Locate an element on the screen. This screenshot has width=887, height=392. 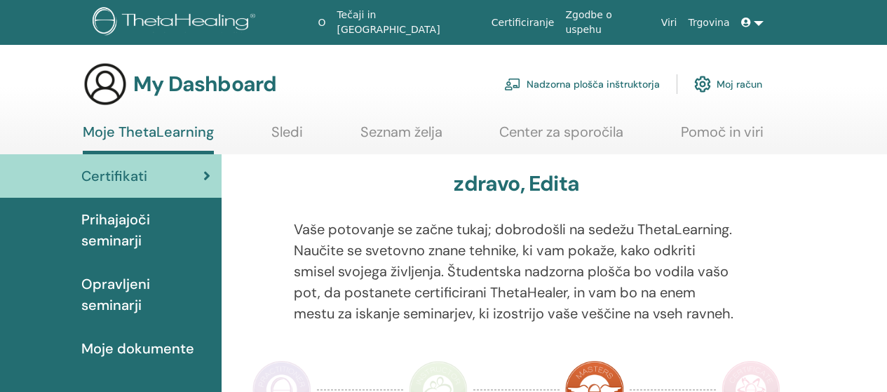
a: O is located at coordinates (321, 22).